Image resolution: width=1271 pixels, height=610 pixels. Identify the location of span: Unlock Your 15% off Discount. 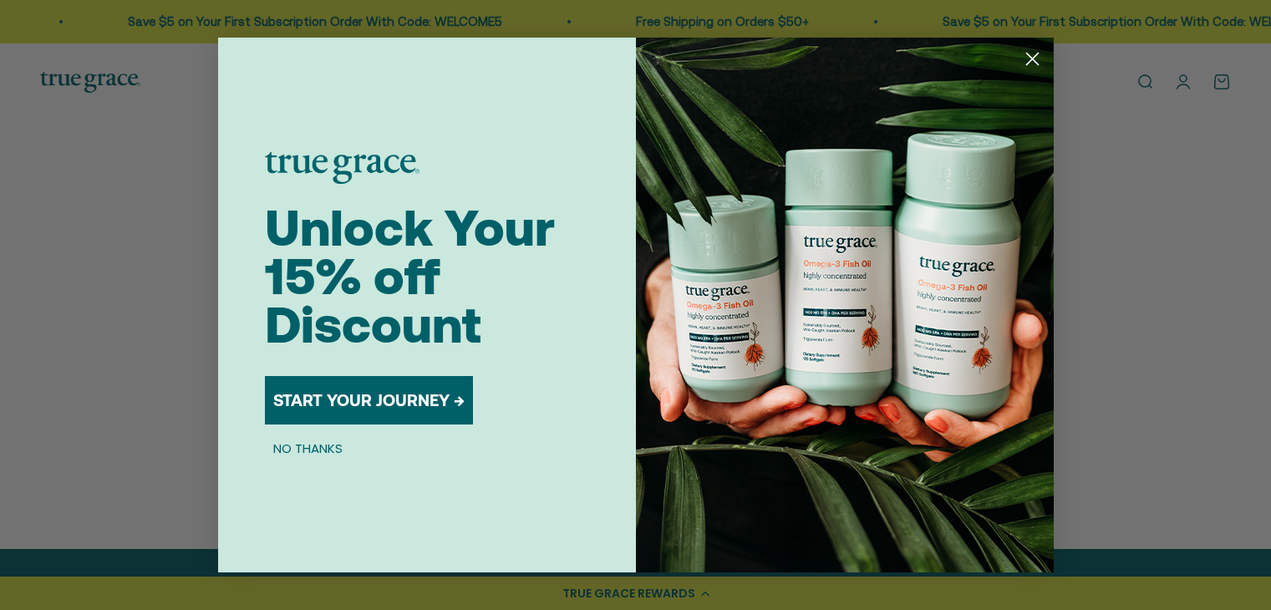
(410, 276).